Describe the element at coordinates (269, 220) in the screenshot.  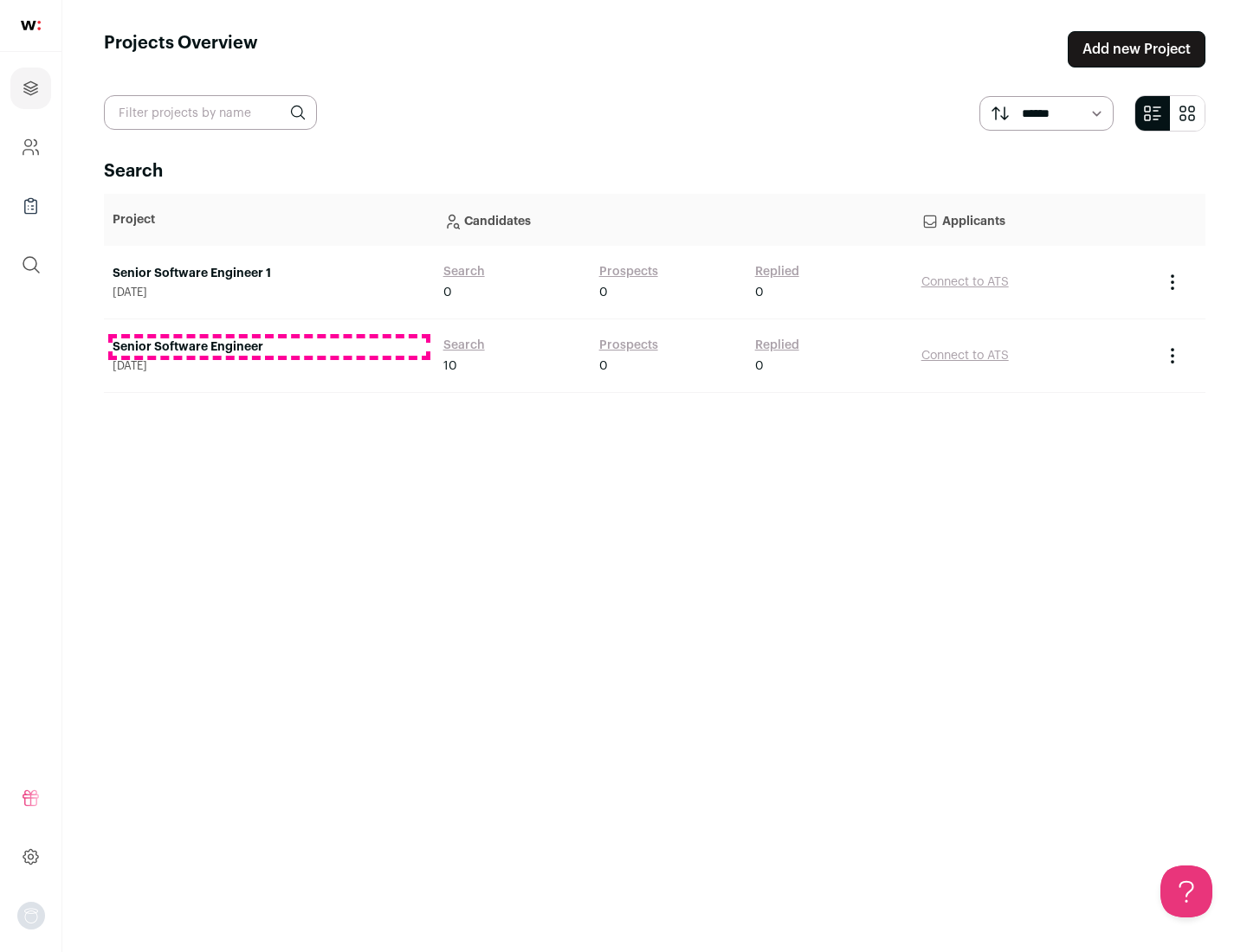
I see `p: Project` at that location.